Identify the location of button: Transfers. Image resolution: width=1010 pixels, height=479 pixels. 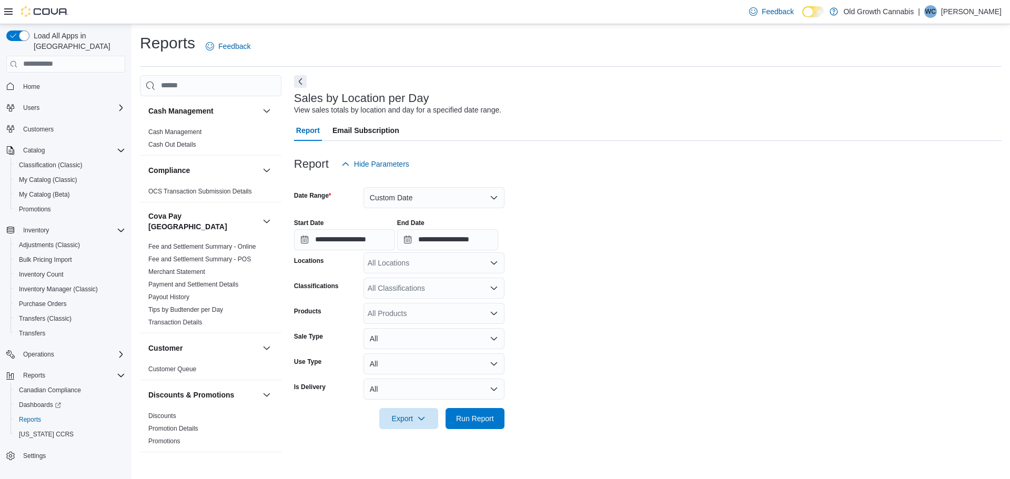
(70, 333).